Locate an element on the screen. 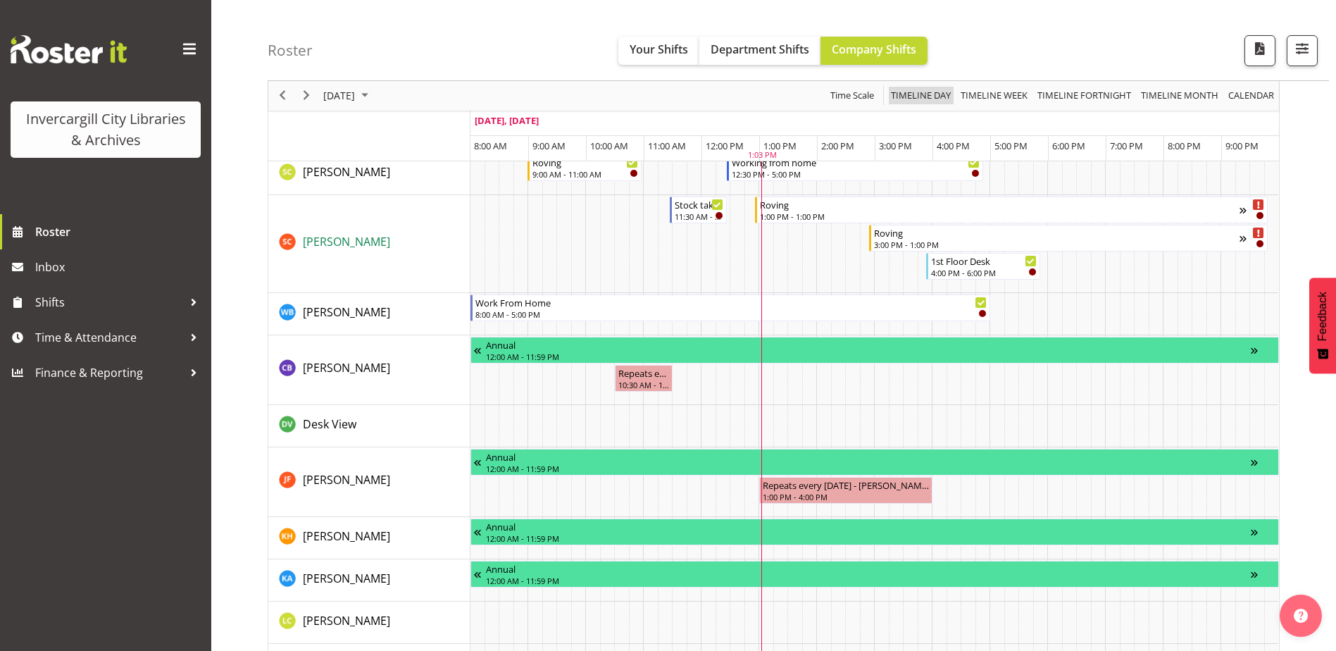  td: Samuel Carter resource is located at coordinates (369, 174).